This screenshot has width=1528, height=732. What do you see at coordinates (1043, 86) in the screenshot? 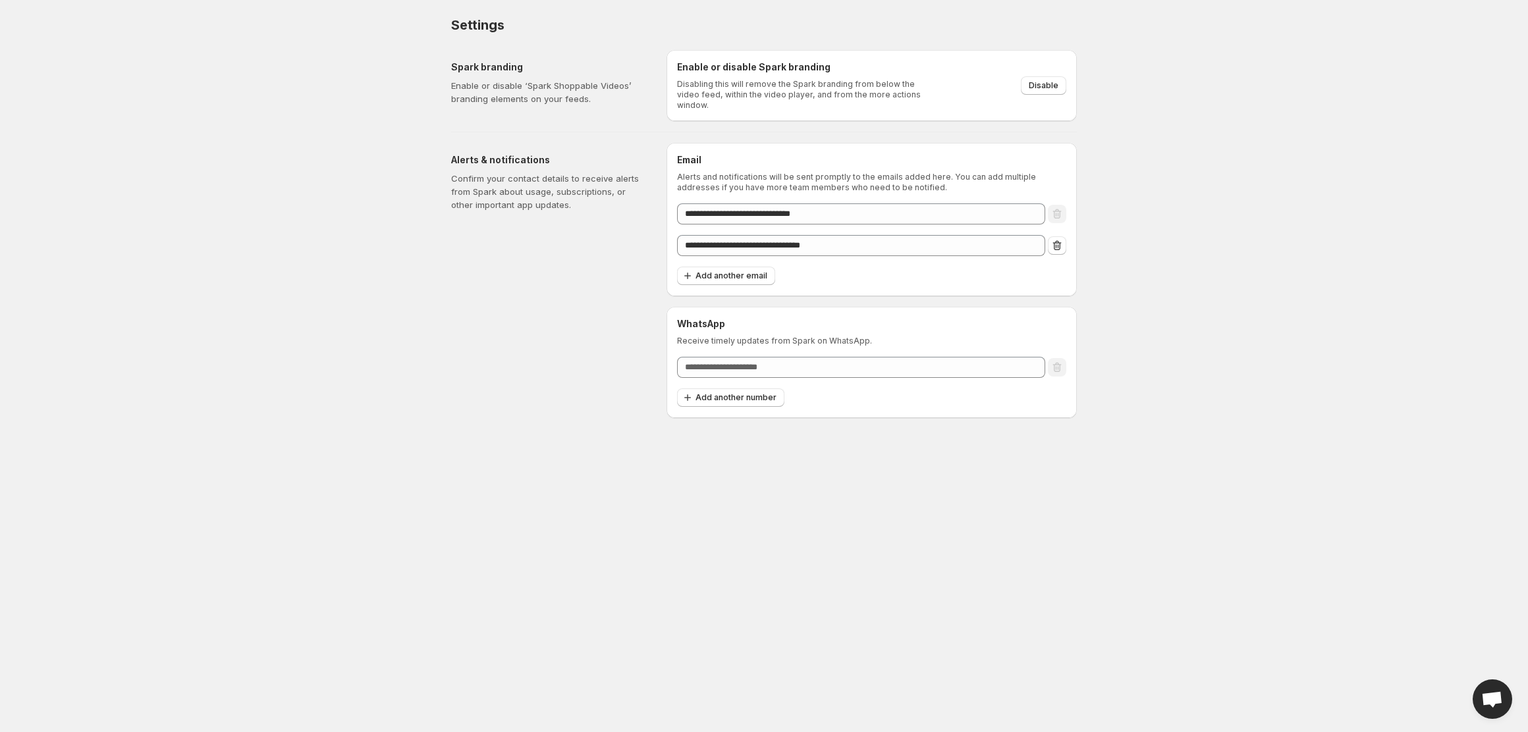
I see `button: Disable` at bounding box center [1043, 86].